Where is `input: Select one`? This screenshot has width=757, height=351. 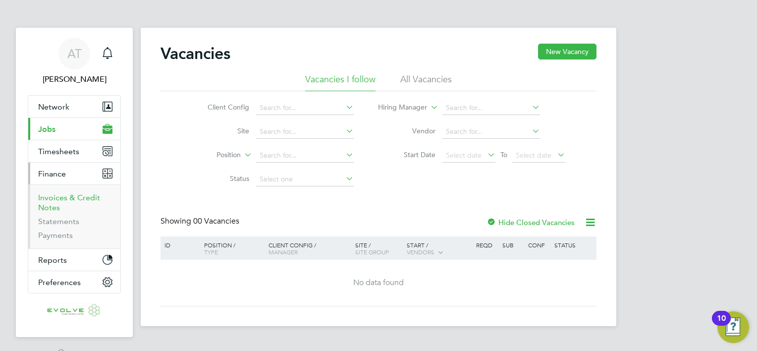
input: Select one is located at coordinates (305, 179).